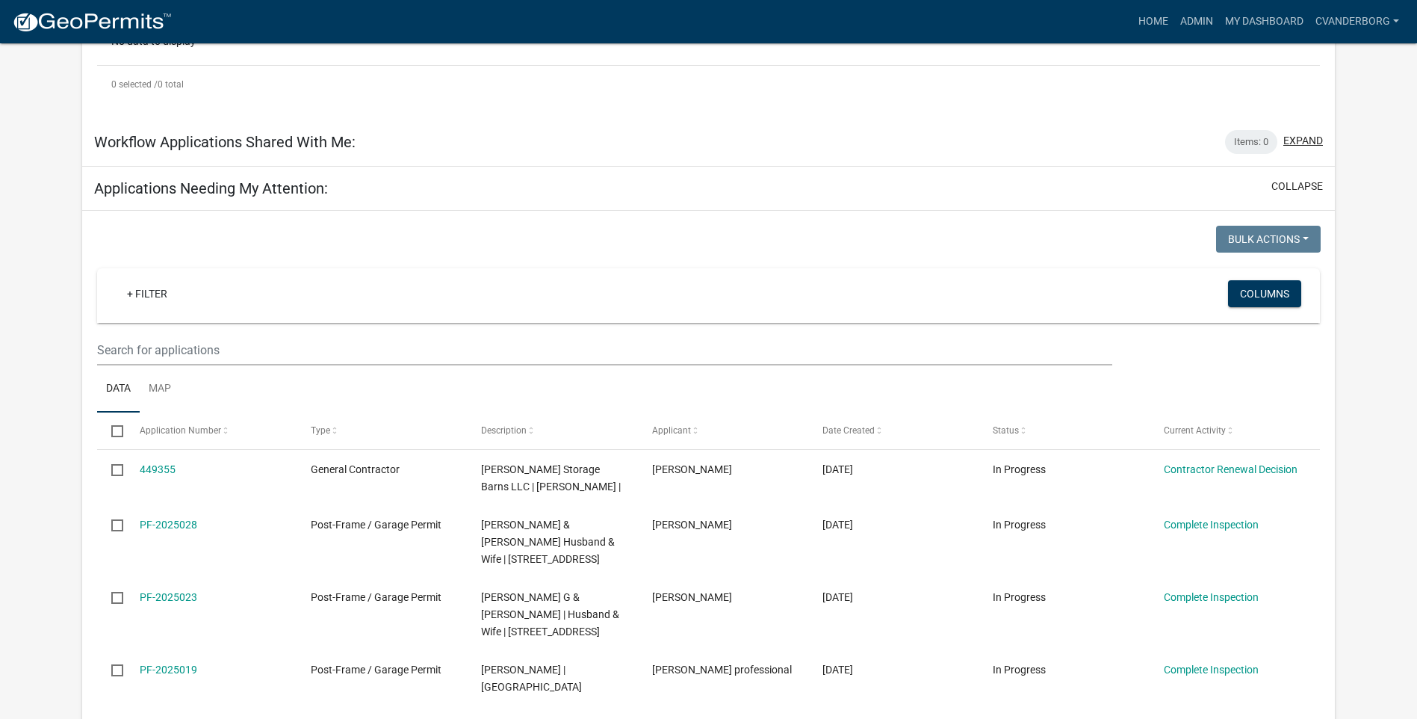  Describe the element at coordinates (838, 597) in the screenshot. I see `span: 06/03/2025` at that location.